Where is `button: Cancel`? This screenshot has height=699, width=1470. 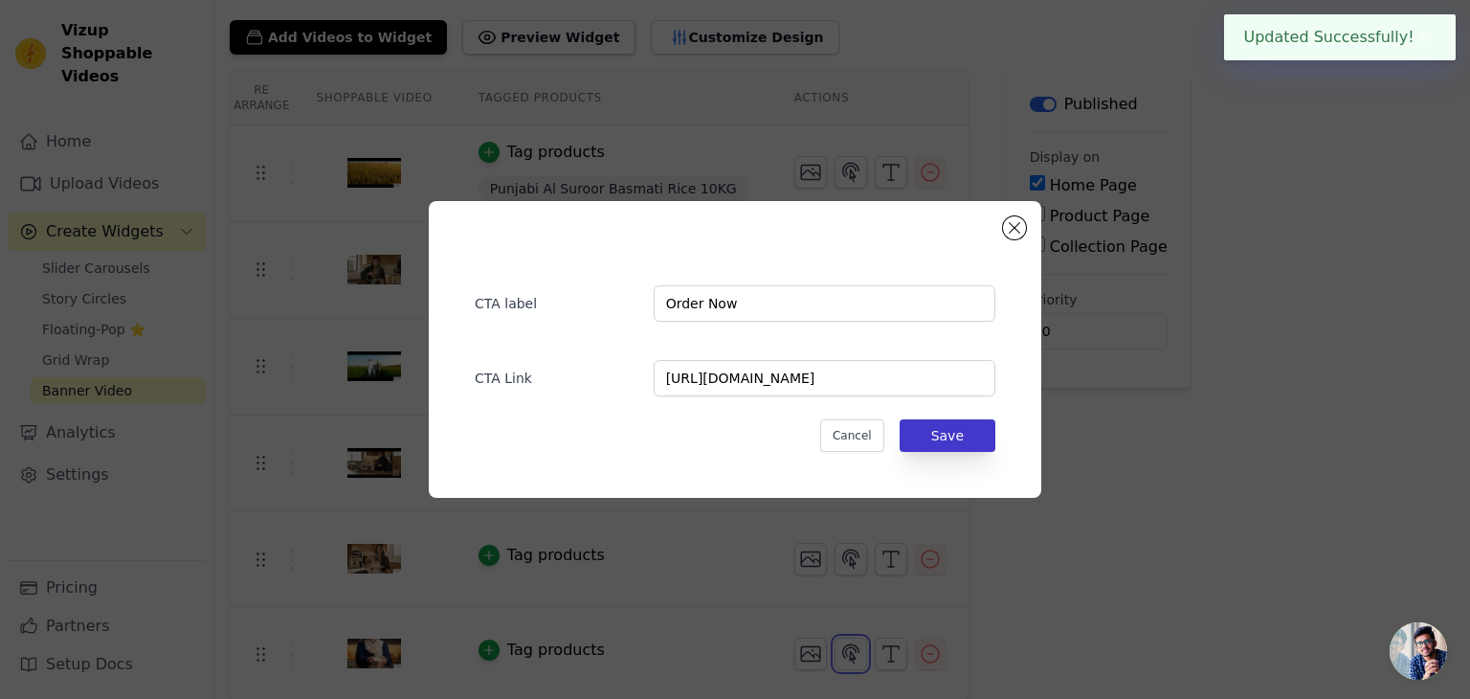
button: Cancel is located at coordinates (852, 435).